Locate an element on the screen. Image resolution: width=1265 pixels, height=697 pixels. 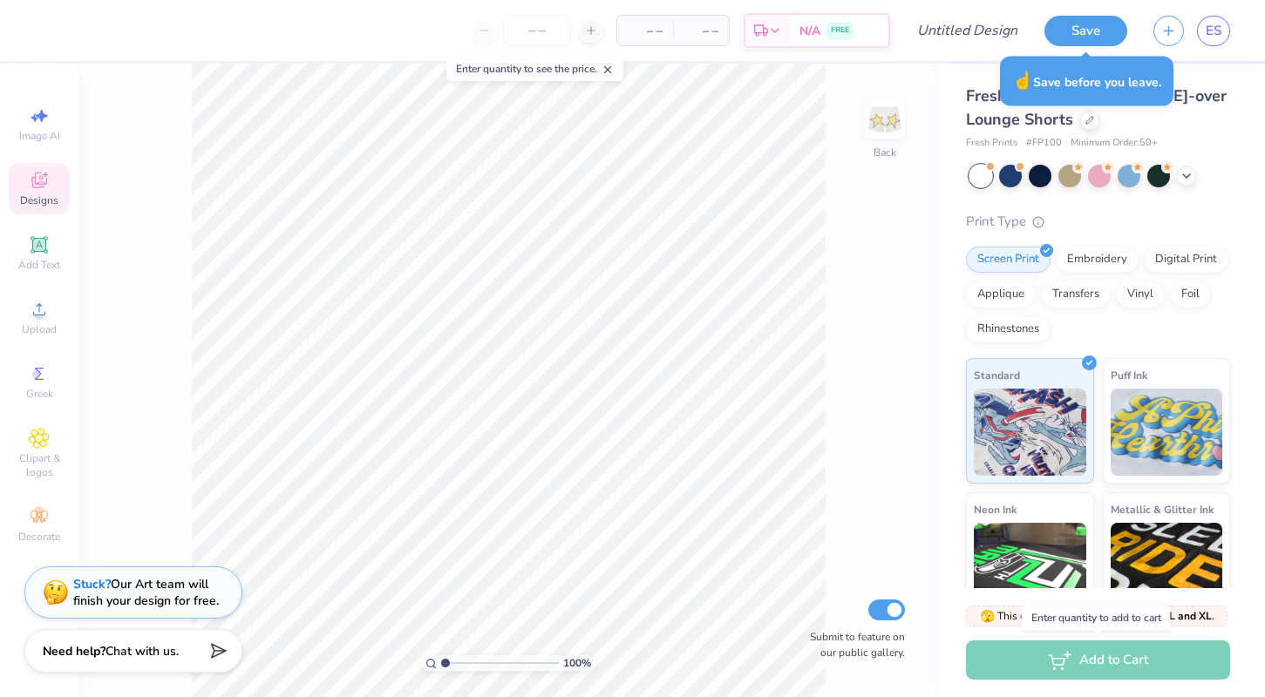
label: Submit to feature on our public gallery. is located at coordinates (852, 645).